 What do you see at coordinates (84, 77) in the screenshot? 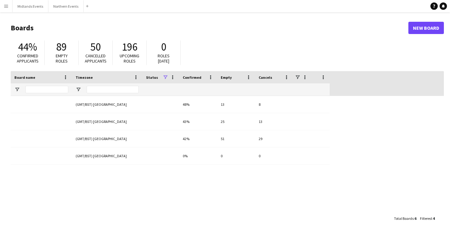
I see `span: Timezone` at bounding box center [84, 77].